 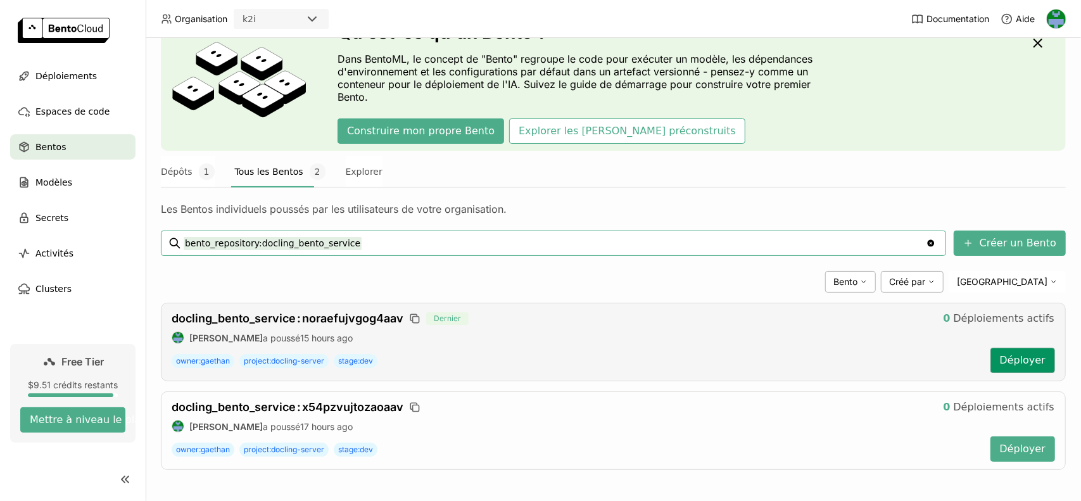 What do you see at coordinates (52, 218) in the screenshot?
I see `span: Secrets` at bounding box center [52, 218].